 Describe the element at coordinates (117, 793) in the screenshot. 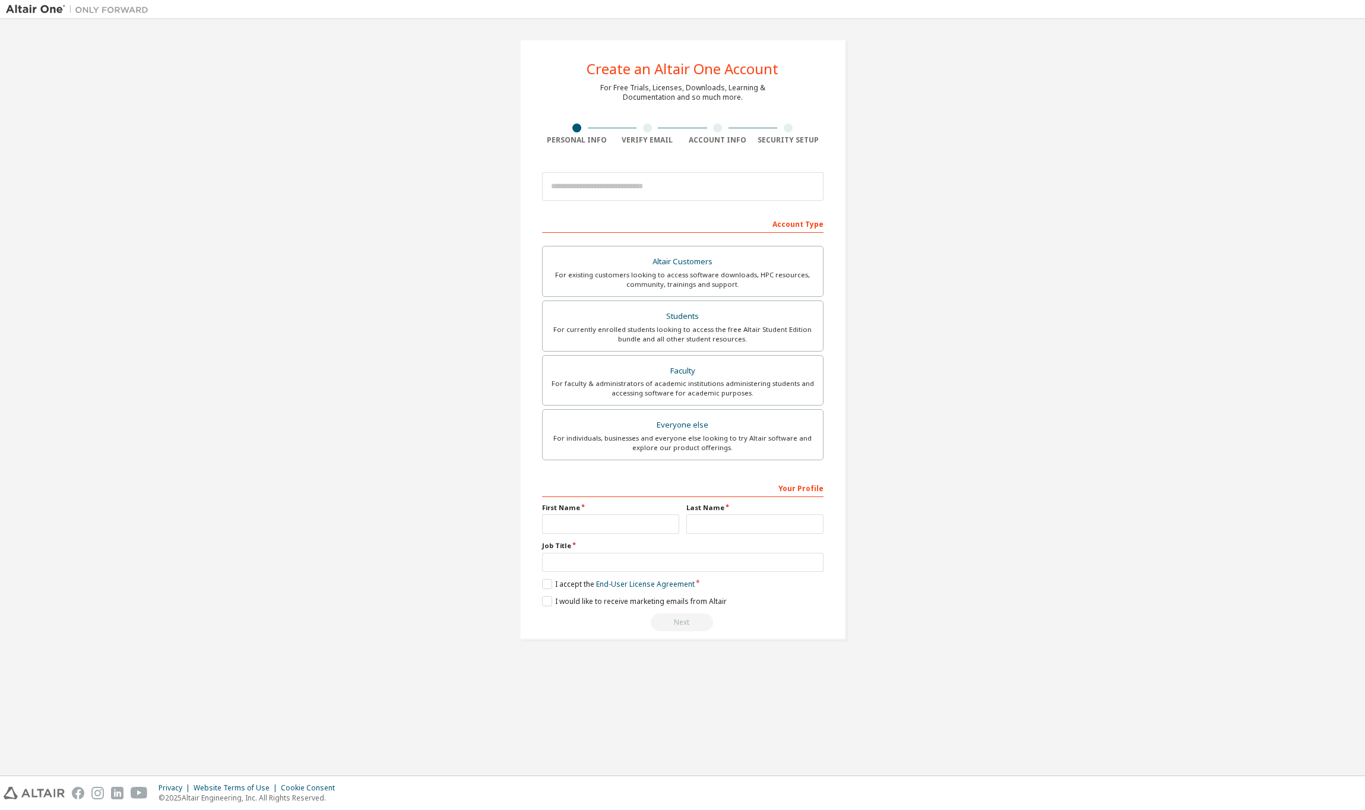

I see `img: linkedin.svg` at that location.